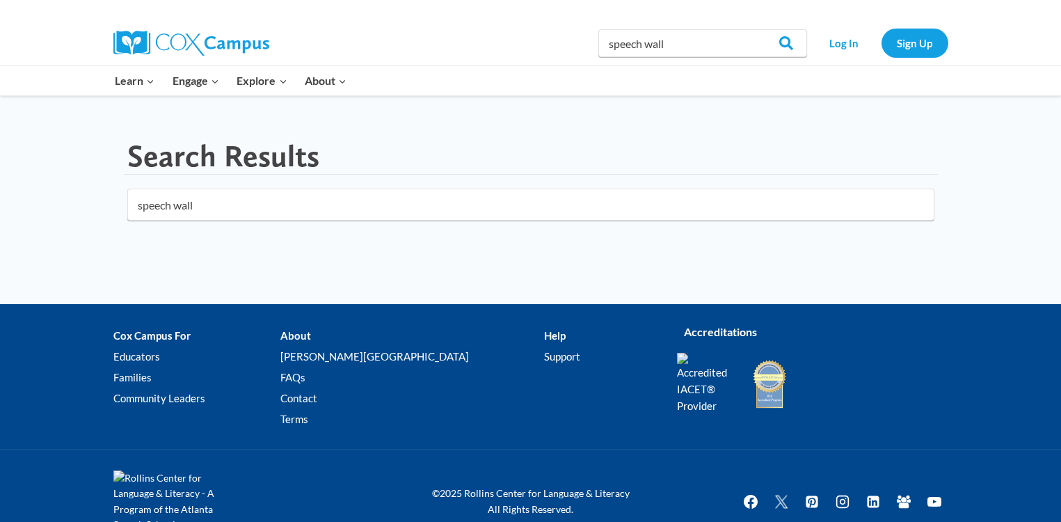 The width and height of the screenshot is (1061, 522). I want to click on p: ©2025 Rollins Center for Language & Literacy All Rights Reserved., so click(531, 501).